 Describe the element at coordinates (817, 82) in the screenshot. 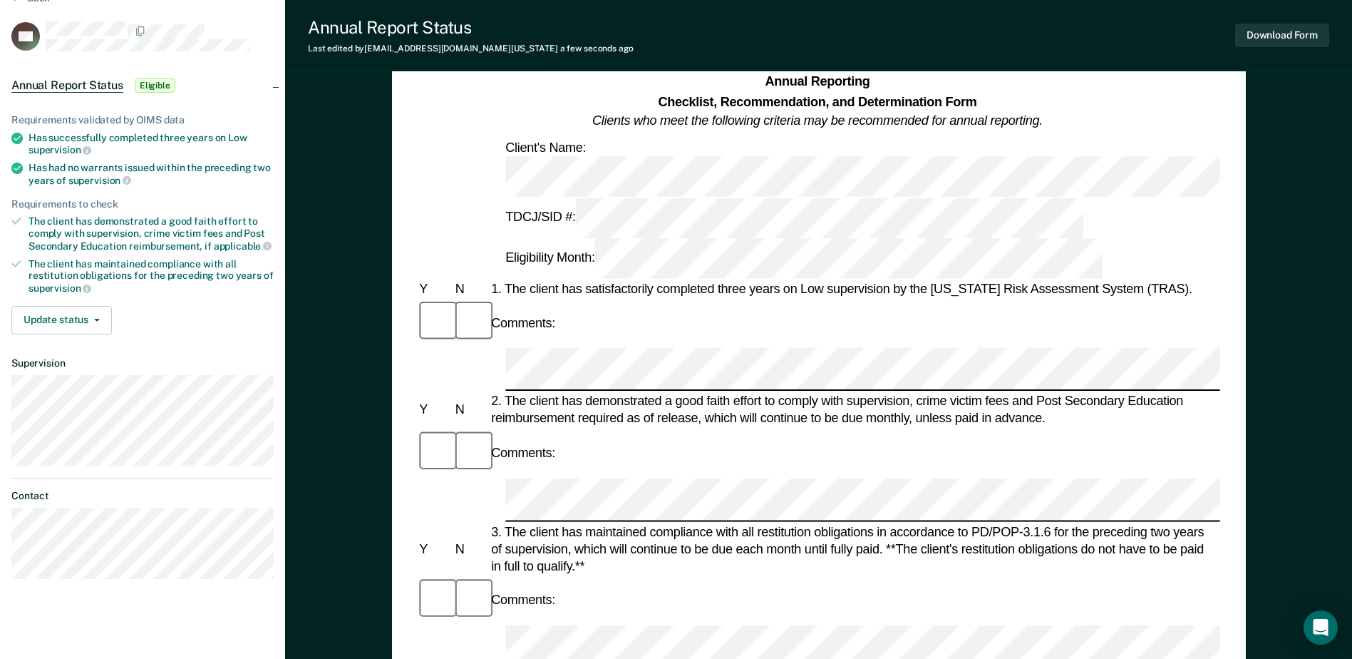

I see `strong: Annual Reporting` at that location.